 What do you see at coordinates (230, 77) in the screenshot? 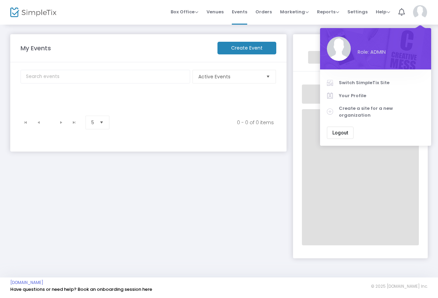
I see `span: Active Events` at bounding box center [230, 77].